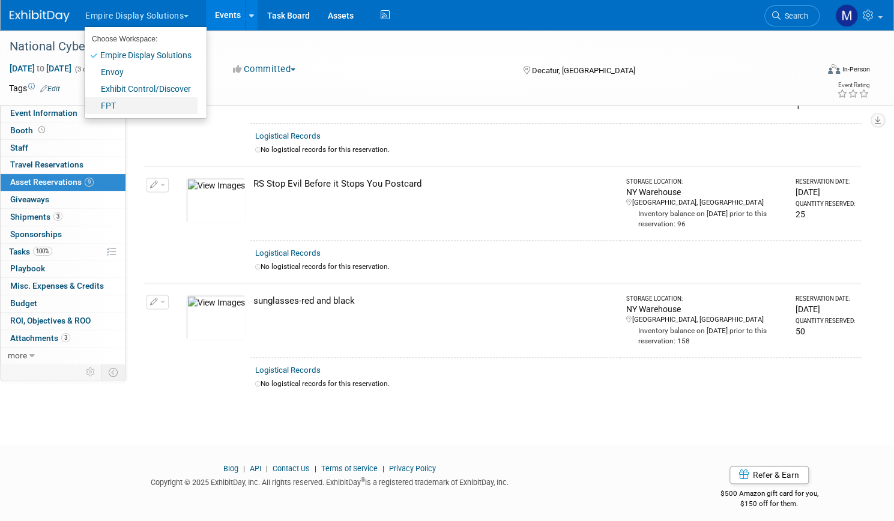 This screenshot has height=521, width=894. I want to click on span: Travel Reservations, so click(47, 164).